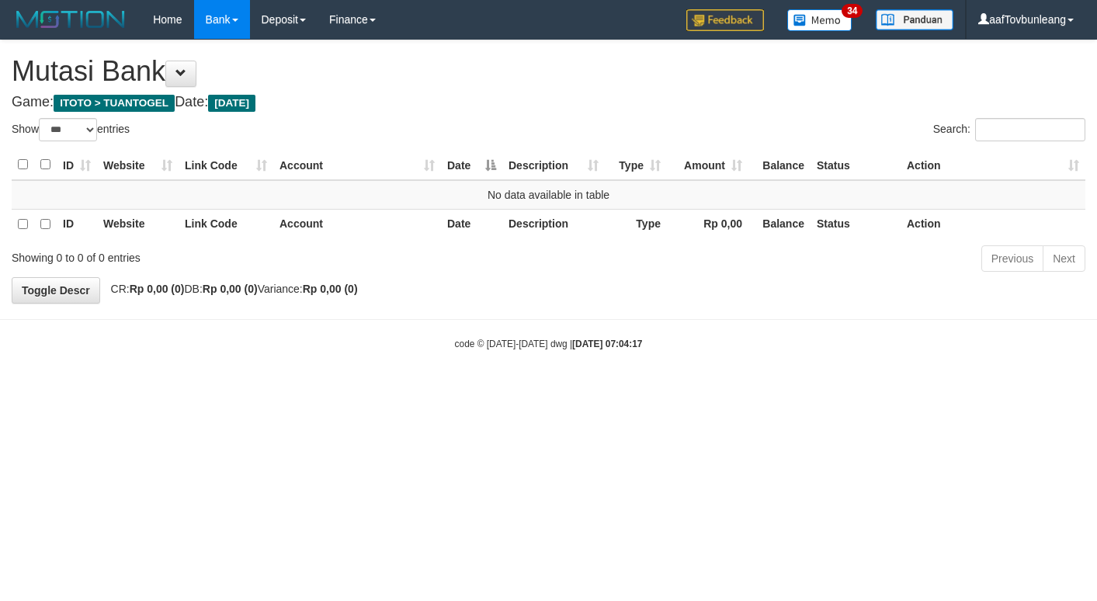 The height and width of the screenshot is (601, 1097). I want to click on th: Link Code, so click(226, 224).